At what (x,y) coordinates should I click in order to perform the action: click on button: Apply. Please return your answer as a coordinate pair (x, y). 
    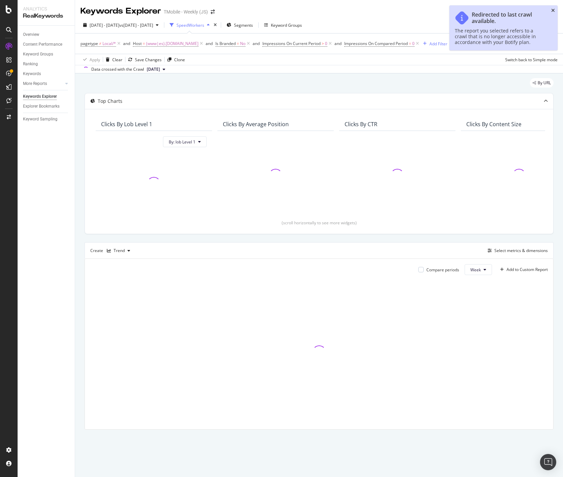
    Looking at the image, I should click on (90, 59).